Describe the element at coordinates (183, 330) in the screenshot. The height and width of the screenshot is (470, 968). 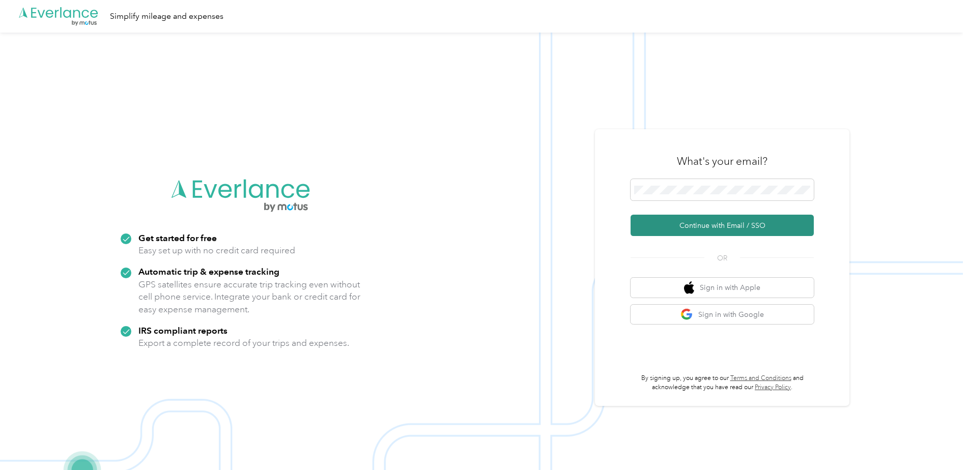
I see `strong: IRS compliant reports` at that location.